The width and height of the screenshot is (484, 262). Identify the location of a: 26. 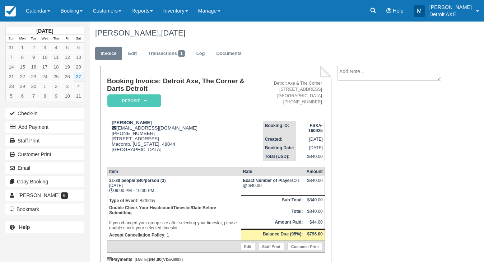
(67, 77).